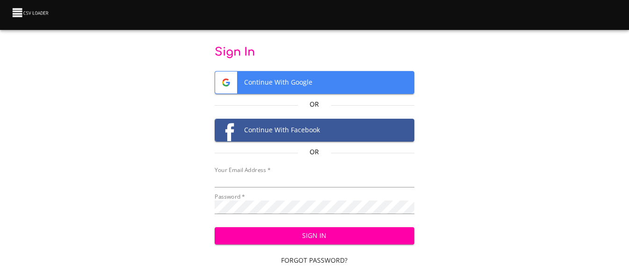 The image size is (629, 280). Describe the element at coordinates (242, 170) in the screenshot. I see `label: Your Email Address` at that location.